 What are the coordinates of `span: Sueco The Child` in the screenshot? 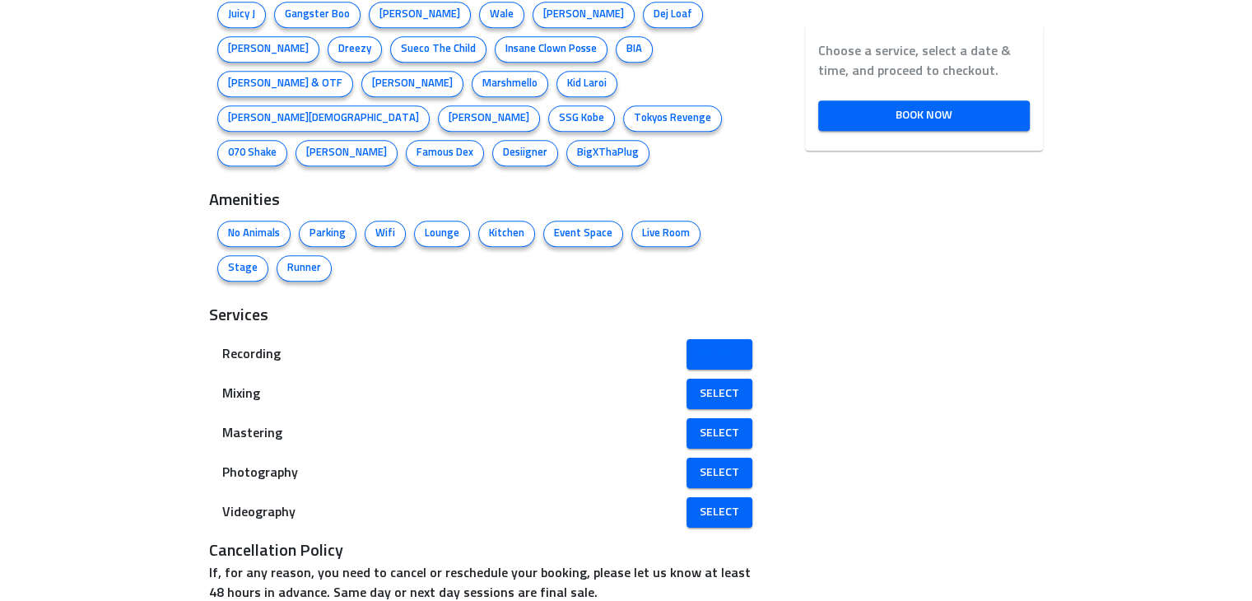 It's located at (438, 49).